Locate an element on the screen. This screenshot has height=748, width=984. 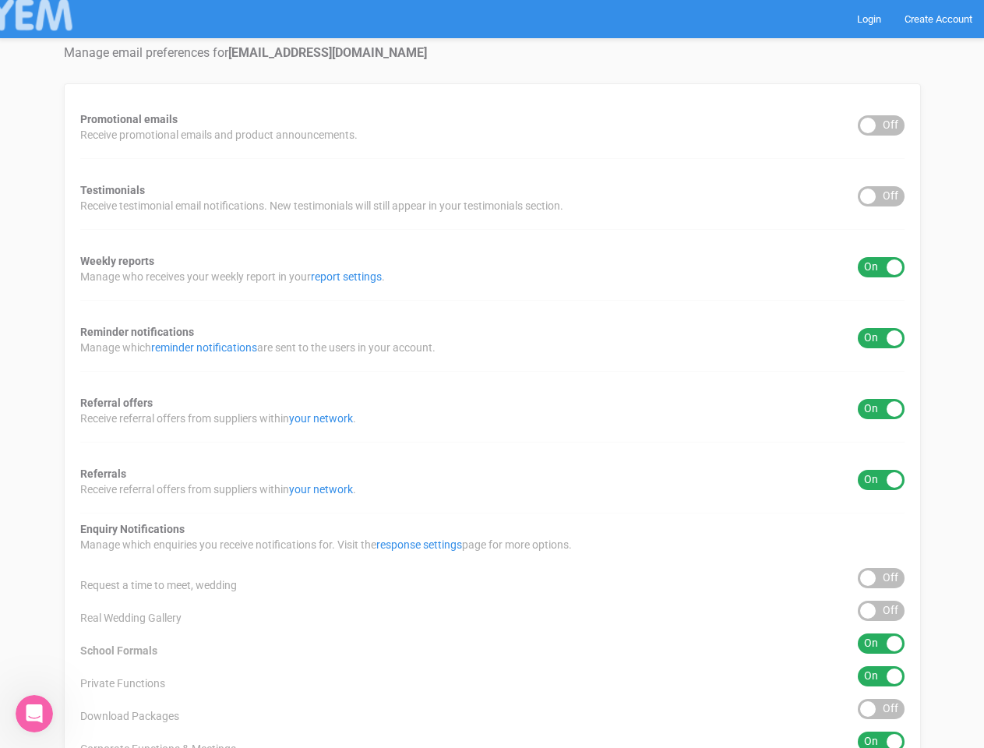
span: Receive testimonial email notifications. New testimonials will still appear in your testimonials ... is located at coordinates (322, 206).